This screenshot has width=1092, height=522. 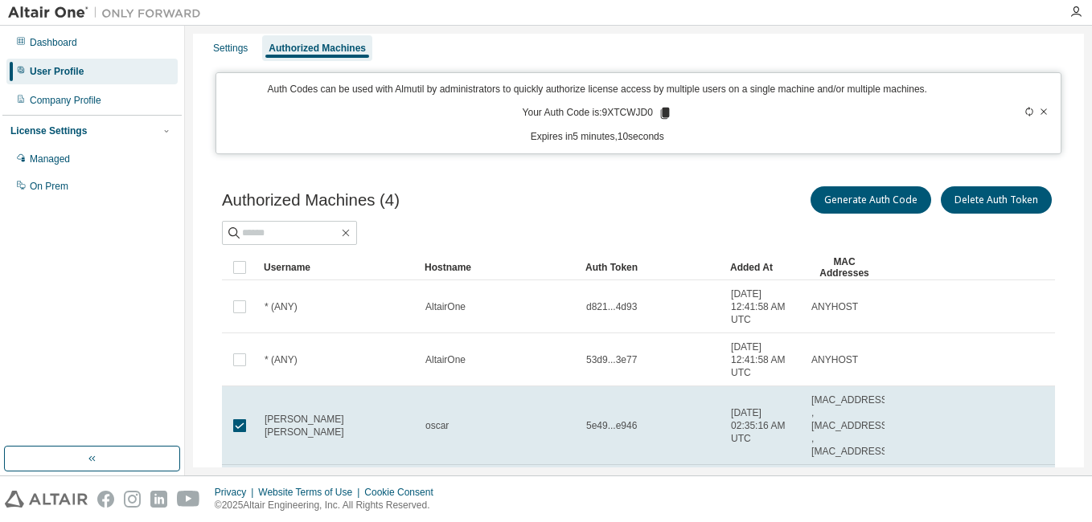 I want to click on p: © 2025 Altair Engineering, Inc. All Rights Reserved., so click(x=329, y=506).